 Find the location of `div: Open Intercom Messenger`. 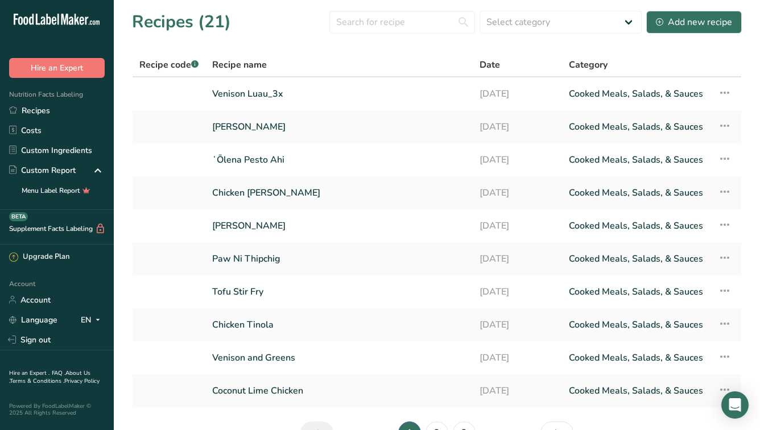

div: Open Intercom Messenger is located at coordinates (735, 405).